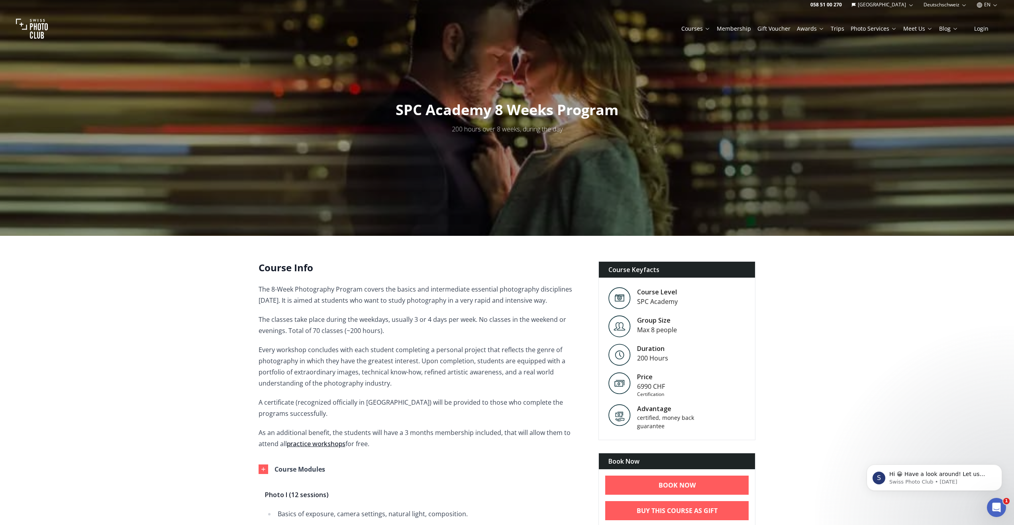  What do you see at coordinates (677, 485) in the screenshot?
I see `b: BOOK NOW` at bounding box center [677, 485].